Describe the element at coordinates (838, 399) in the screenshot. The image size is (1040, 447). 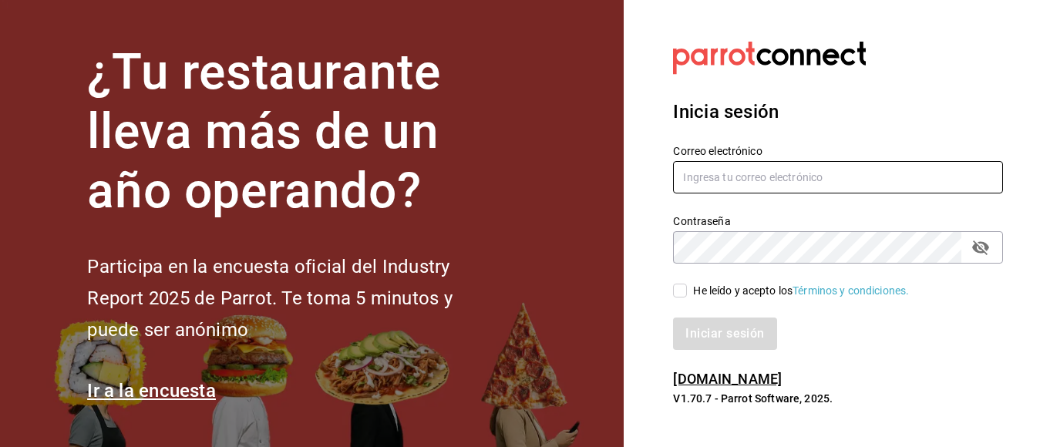
I see `p: V1.70.7 - Parrot Software, 2025.` at that location.